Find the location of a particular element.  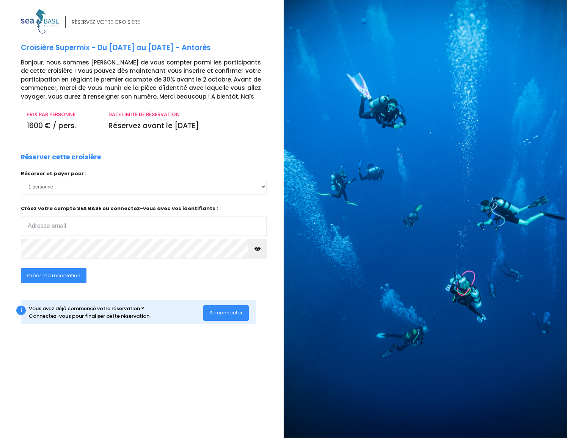

button: Créer ma réservation is located at coordinates (53, 276).